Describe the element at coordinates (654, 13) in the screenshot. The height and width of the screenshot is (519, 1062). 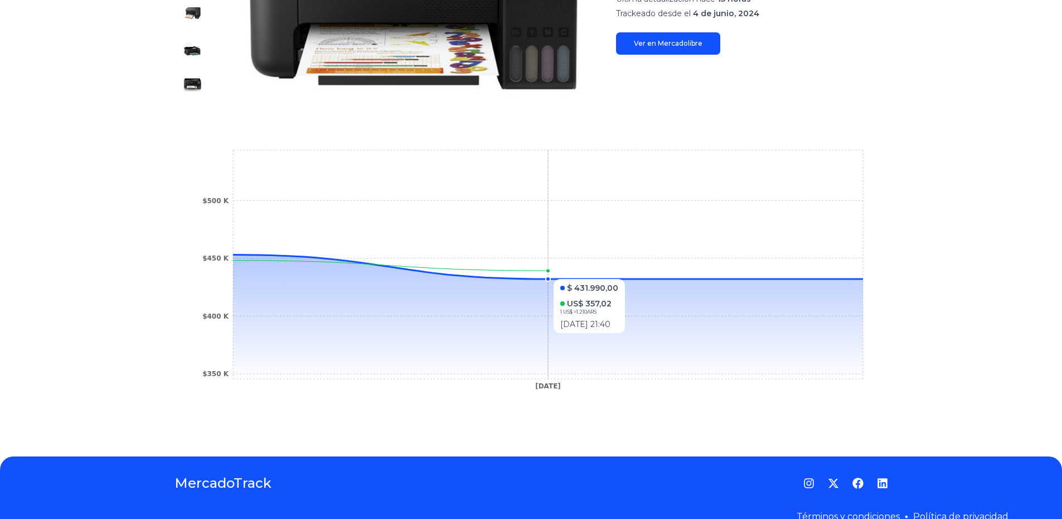
I see `span: Trackeado desde el` at that location.